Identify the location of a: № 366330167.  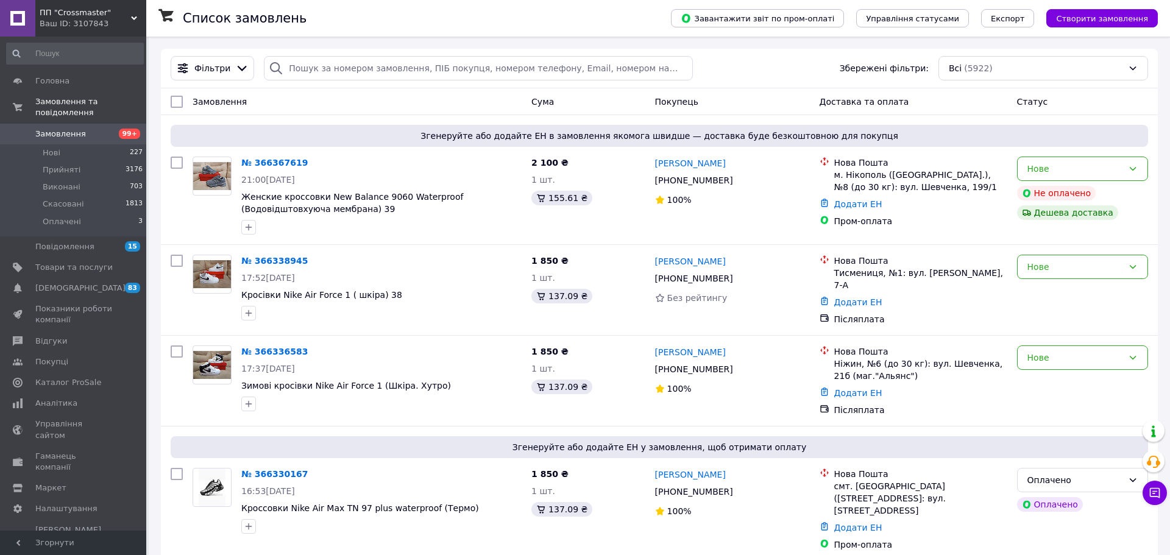
(274, 474).